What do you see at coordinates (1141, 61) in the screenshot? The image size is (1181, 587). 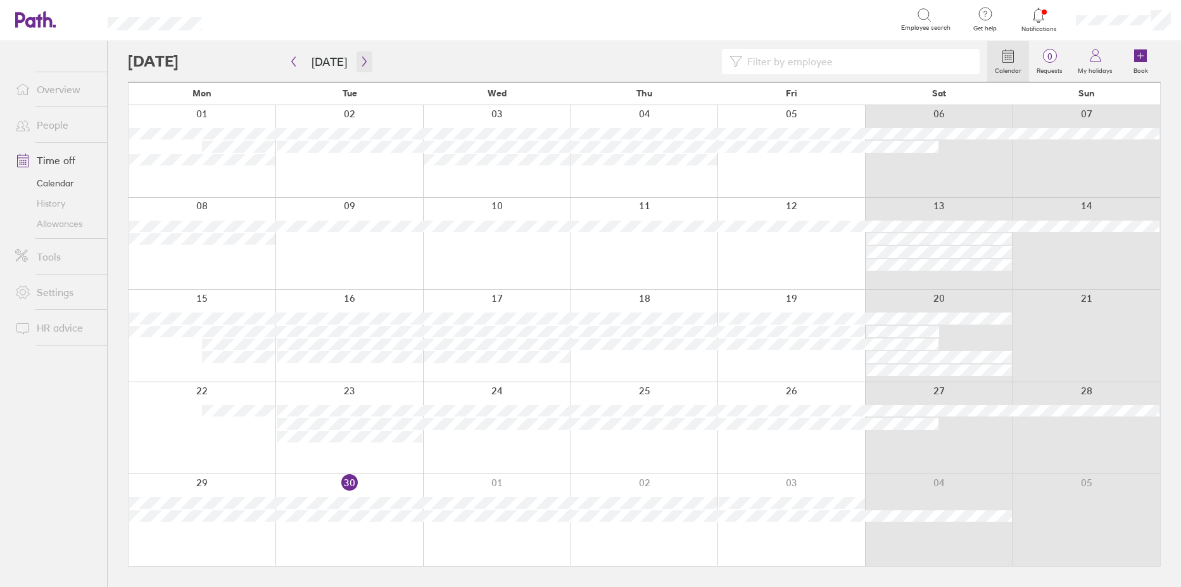 I see `a: Book` at bounding box center [1141, 61].